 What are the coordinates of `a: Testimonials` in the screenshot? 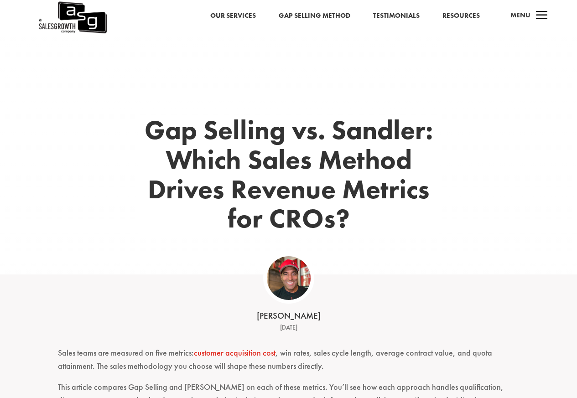 It's located at (396, 16).